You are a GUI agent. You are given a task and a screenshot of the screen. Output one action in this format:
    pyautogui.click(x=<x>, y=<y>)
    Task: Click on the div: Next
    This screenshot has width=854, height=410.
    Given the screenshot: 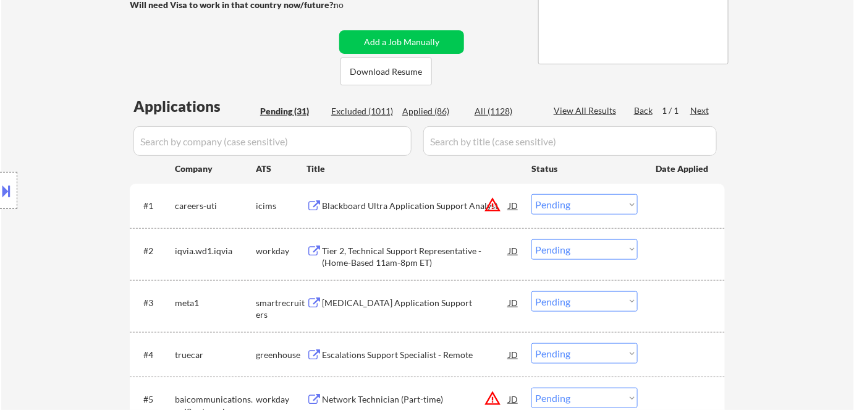 What is the action you would take?
    pyautogui.click(x=700, y=111)
    